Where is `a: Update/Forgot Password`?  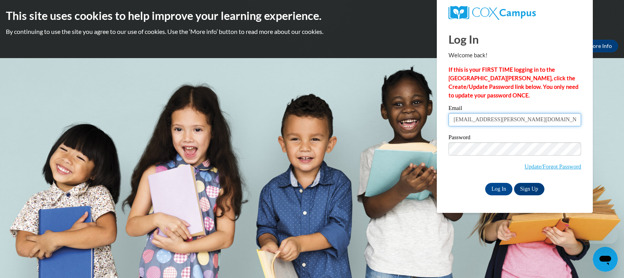 a: Update/Forgot Password is located at coordinates (552, 166).